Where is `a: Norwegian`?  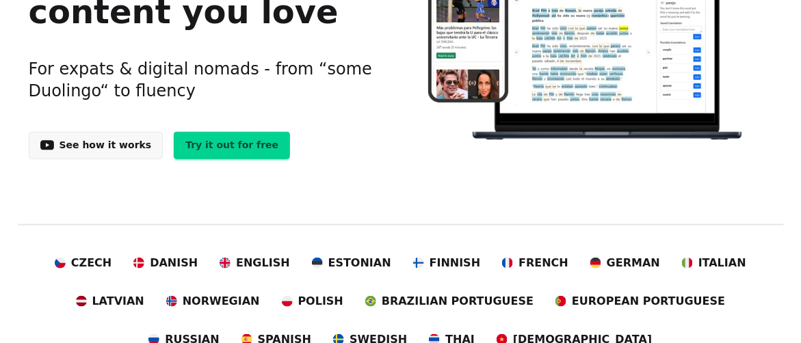
a: Norwegian is located at coordinates (213, 302).